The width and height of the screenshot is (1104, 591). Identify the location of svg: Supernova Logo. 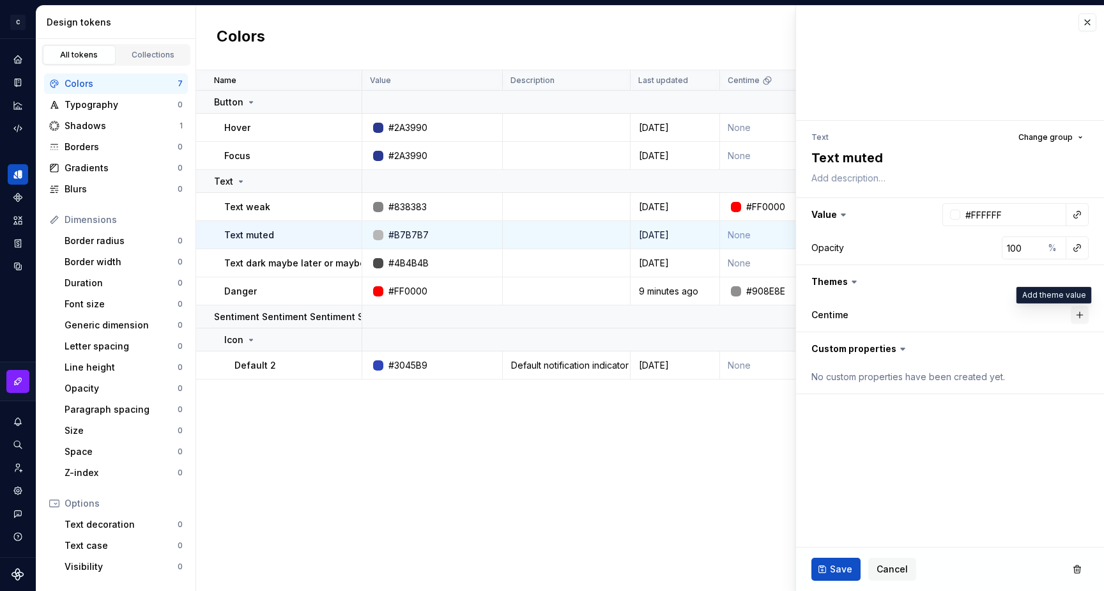
(18, 574).